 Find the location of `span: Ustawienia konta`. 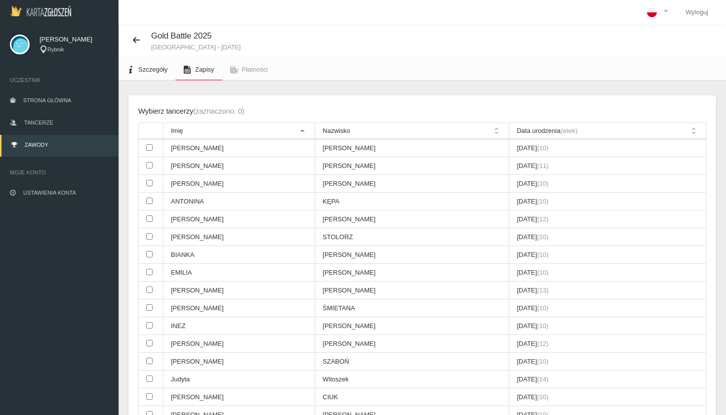

span: Ustawienia konta is located at coordinates (49, 193).